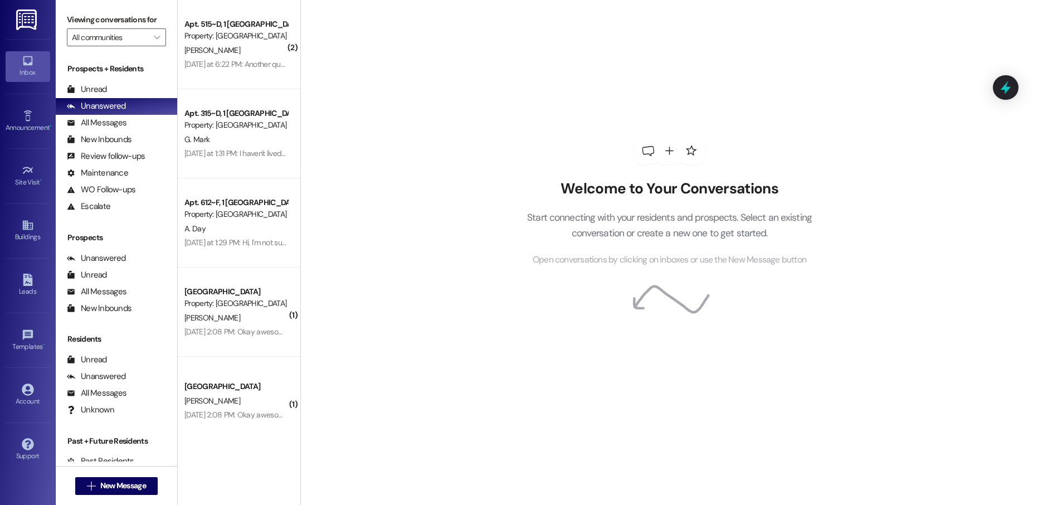 This screenshot has height=505, width=1038. I want to click on div: WO Follow-ups, so click(101, 190).